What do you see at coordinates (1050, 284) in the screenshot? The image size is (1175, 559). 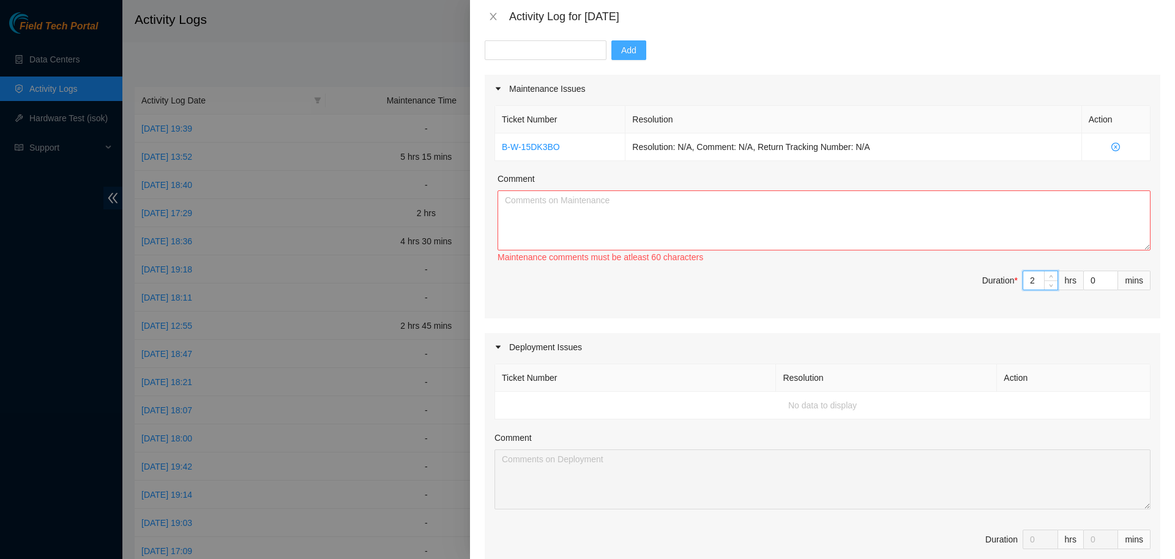 I see `span: Decrease Value` at bounding box center [1050, 284].